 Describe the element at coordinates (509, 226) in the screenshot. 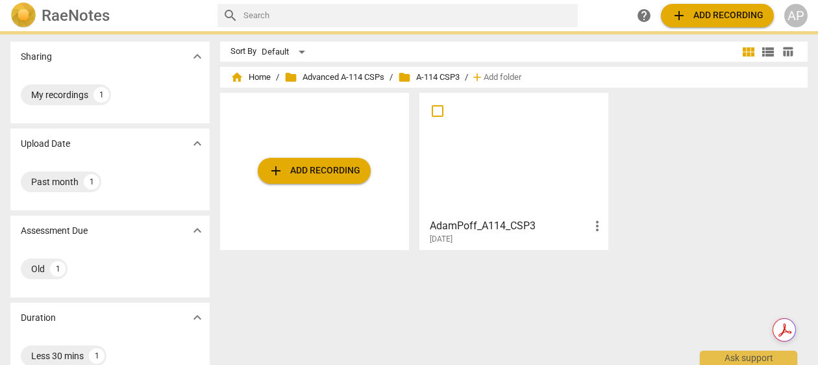

I see `h3: AdamPoff_A114_CSP3` at that location.